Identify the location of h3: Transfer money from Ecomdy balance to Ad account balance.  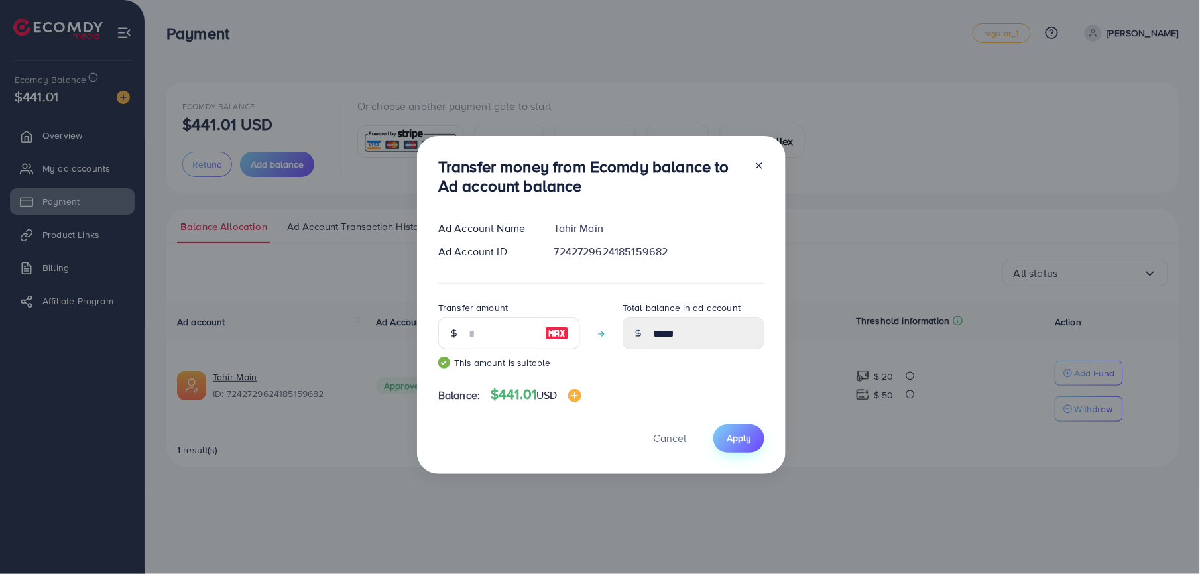
(591, 176).